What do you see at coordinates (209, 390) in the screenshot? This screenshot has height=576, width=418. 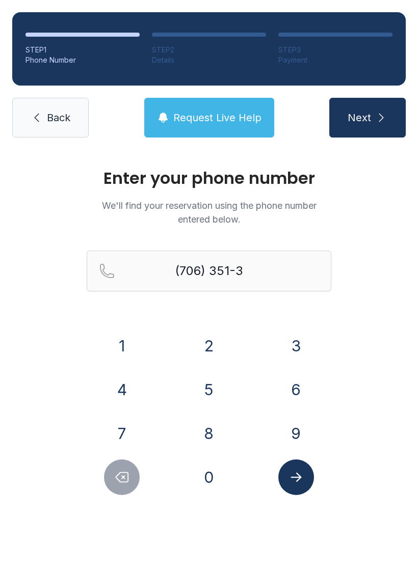 I see `button: 5` at bounding box center [209, 390].